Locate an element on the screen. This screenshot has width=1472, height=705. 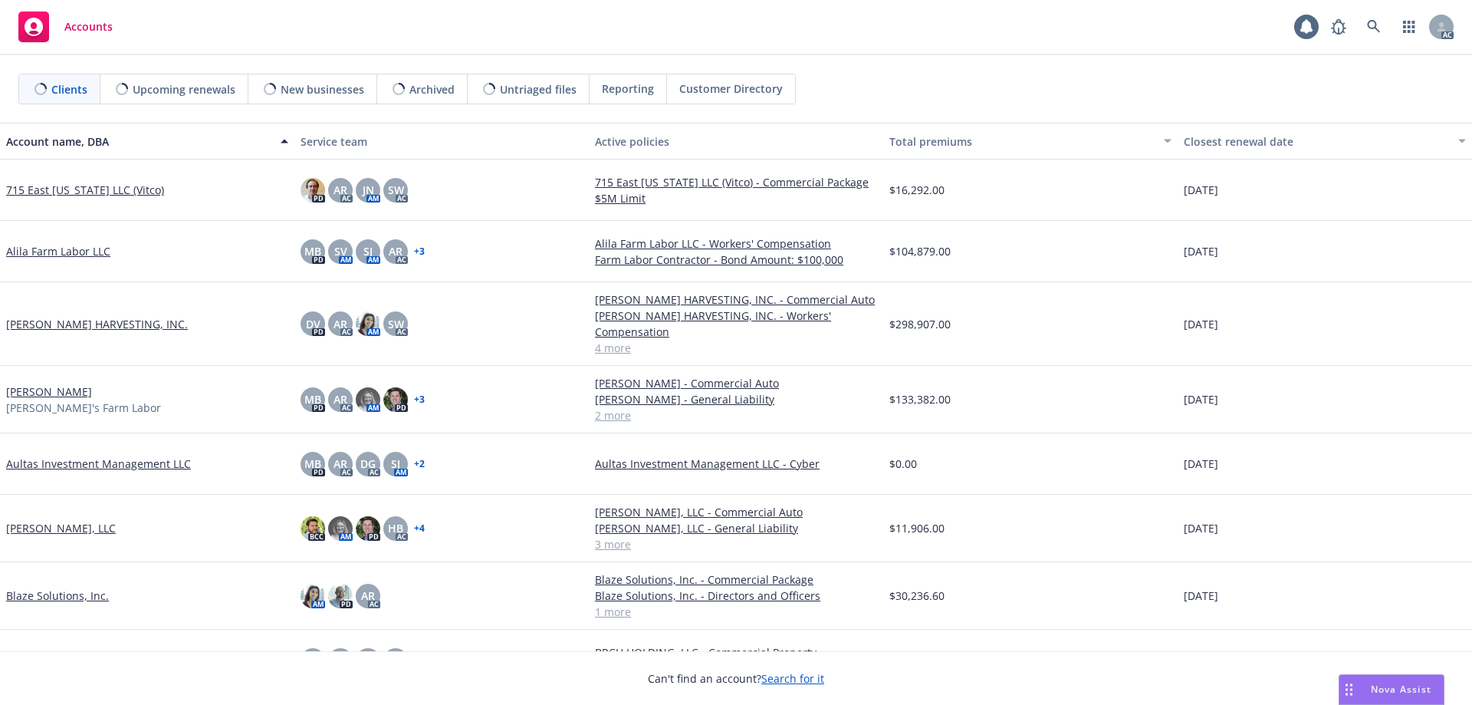
a: Blaze Solutions, Inc. is located at coordinates (58, 595).